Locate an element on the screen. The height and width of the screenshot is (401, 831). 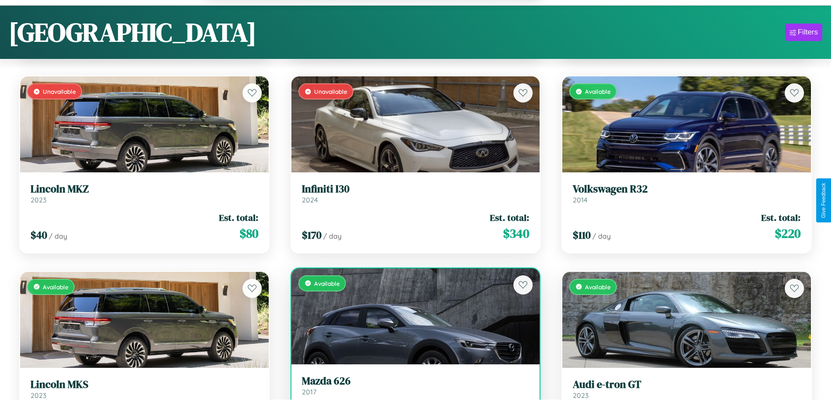
button: Filters is located at coordinates (804, 32).